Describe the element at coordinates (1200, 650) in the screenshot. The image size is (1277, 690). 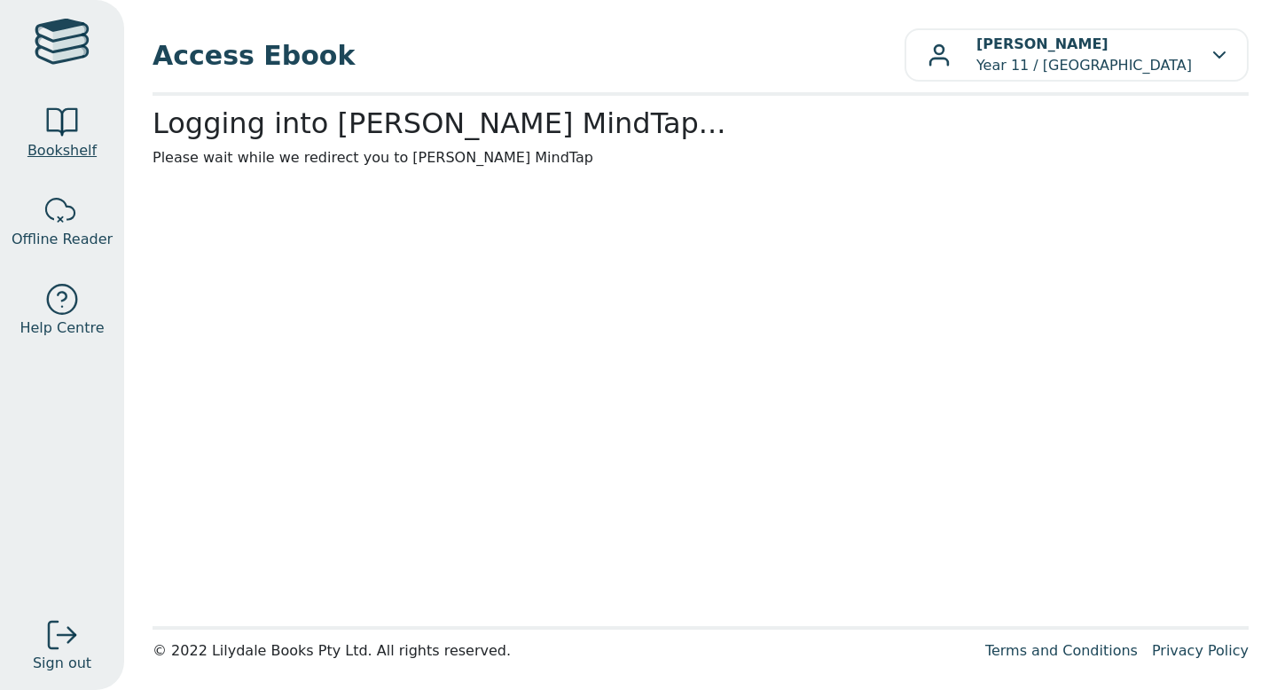
I see `a: Privacy Policy` at that location.